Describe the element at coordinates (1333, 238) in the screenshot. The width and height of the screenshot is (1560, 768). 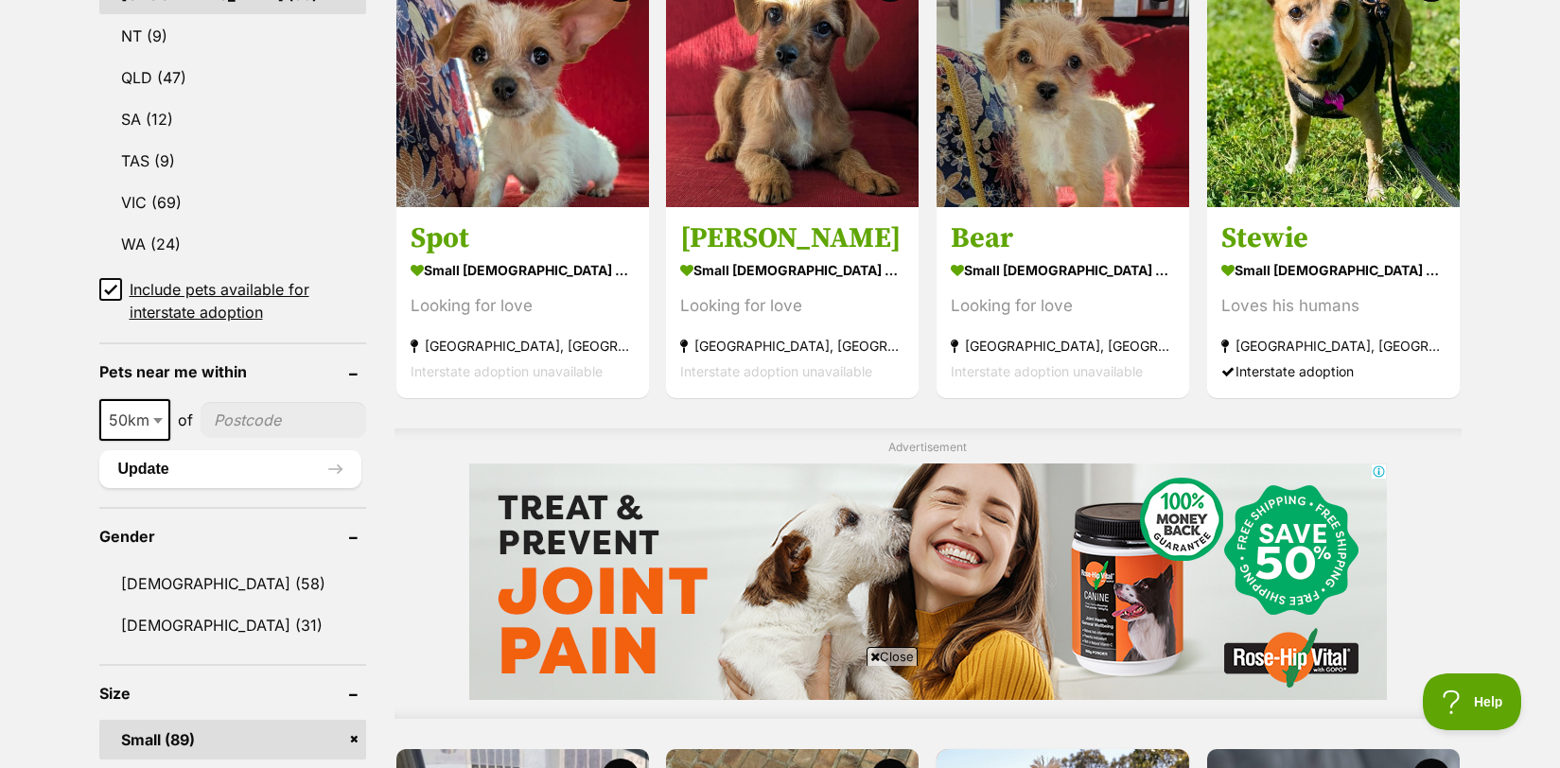
I see `h3: Stewie` at that location.